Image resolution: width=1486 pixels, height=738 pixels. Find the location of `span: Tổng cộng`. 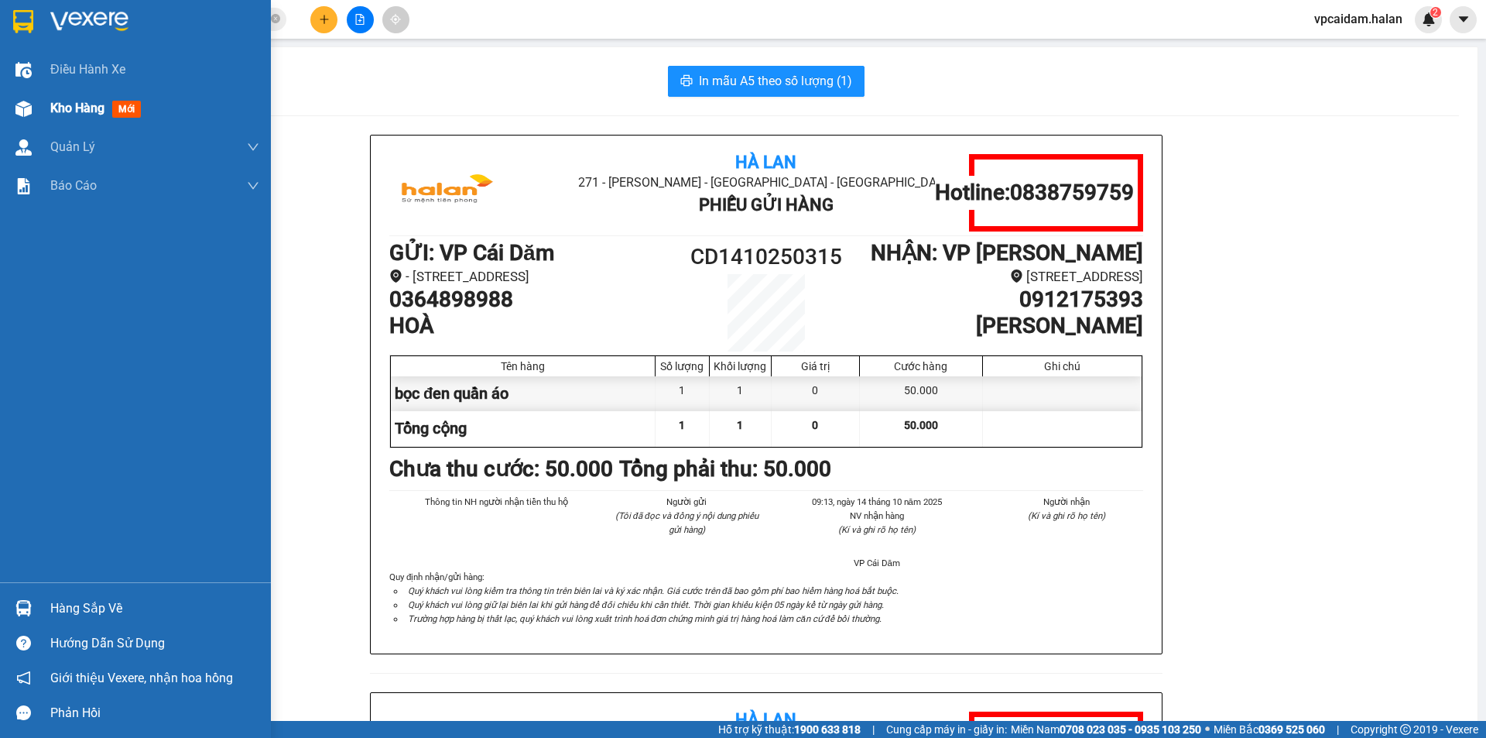

span: Tổng cộng is located at coordinates (430, 428).